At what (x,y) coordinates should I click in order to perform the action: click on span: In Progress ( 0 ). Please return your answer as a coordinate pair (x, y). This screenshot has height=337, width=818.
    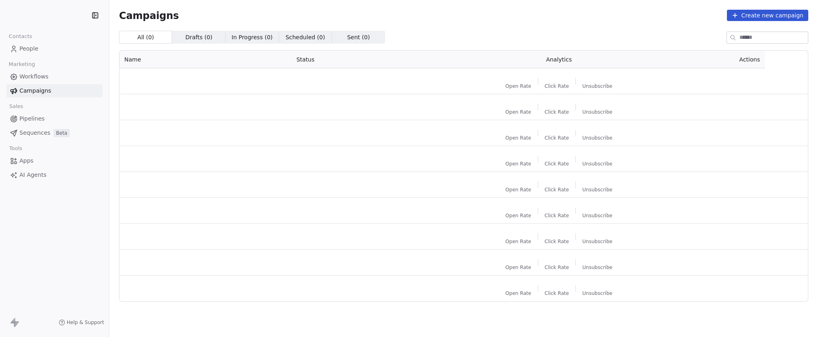
    Looking at the image, I should click on (252, 37).